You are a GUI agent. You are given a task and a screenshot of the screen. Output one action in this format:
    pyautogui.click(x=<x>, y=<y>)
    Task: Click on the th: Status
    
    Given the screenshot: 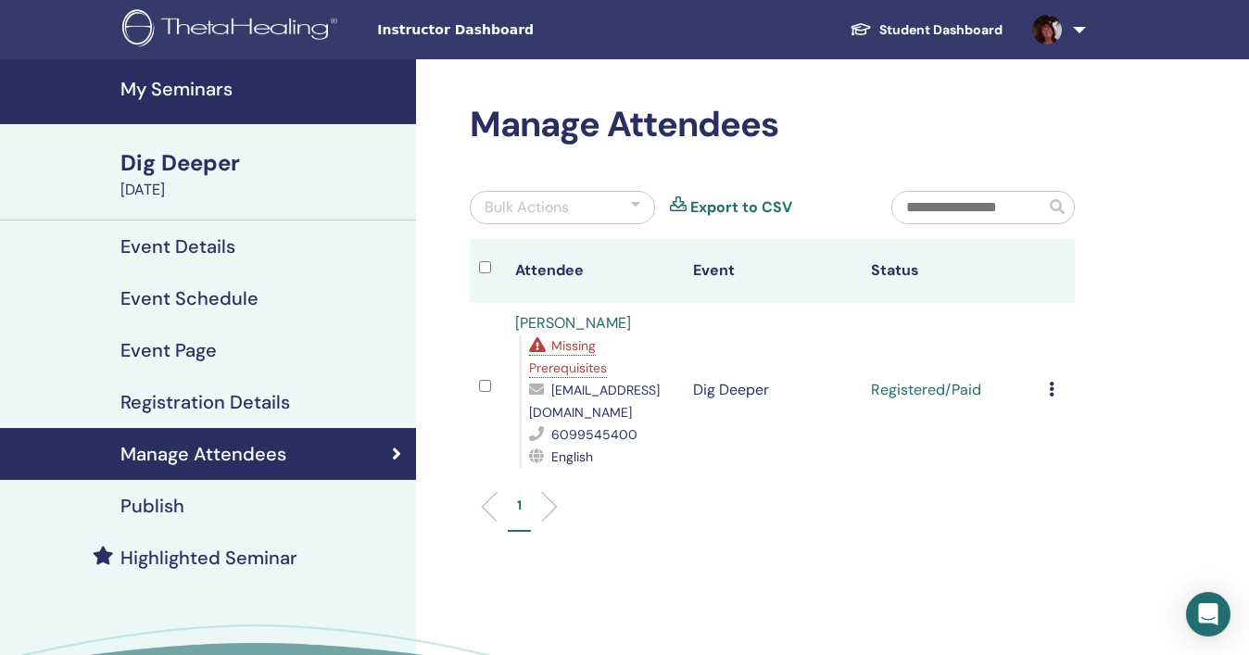 What is the action you would take?
    pyautogui.click(x=951, y=271)
    